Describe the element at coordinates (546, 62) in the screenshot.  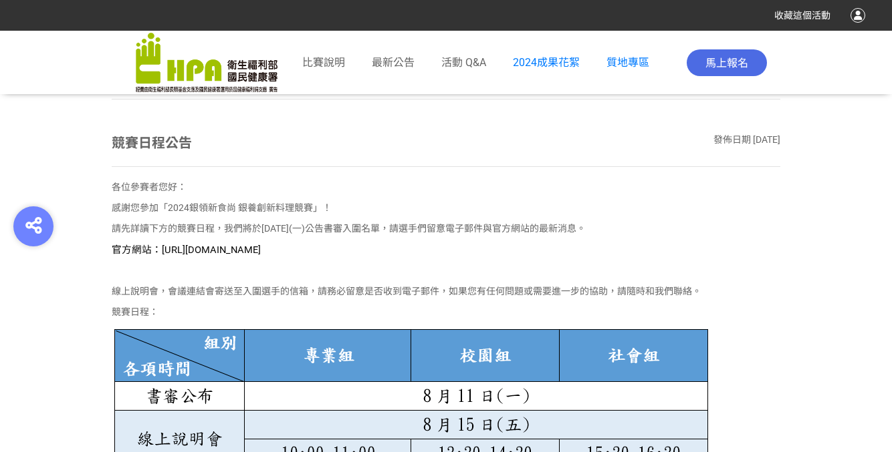
I see `a: 2024成果花絮` at that location.